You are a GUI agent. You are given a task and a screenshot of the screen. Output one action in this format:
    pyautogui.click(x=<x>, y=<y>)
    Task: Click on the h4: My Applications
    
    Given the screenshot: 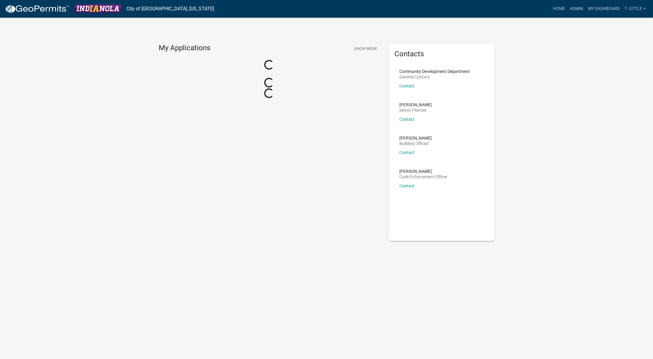 What is the action you would take?
    pyautogui.click(x=184, y=48)
    